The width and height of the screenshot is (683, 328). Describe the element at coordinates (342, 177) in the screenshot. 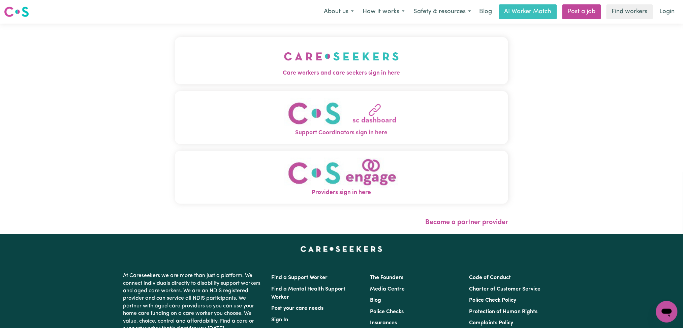

I see `button: Providers sign in here` at that location.